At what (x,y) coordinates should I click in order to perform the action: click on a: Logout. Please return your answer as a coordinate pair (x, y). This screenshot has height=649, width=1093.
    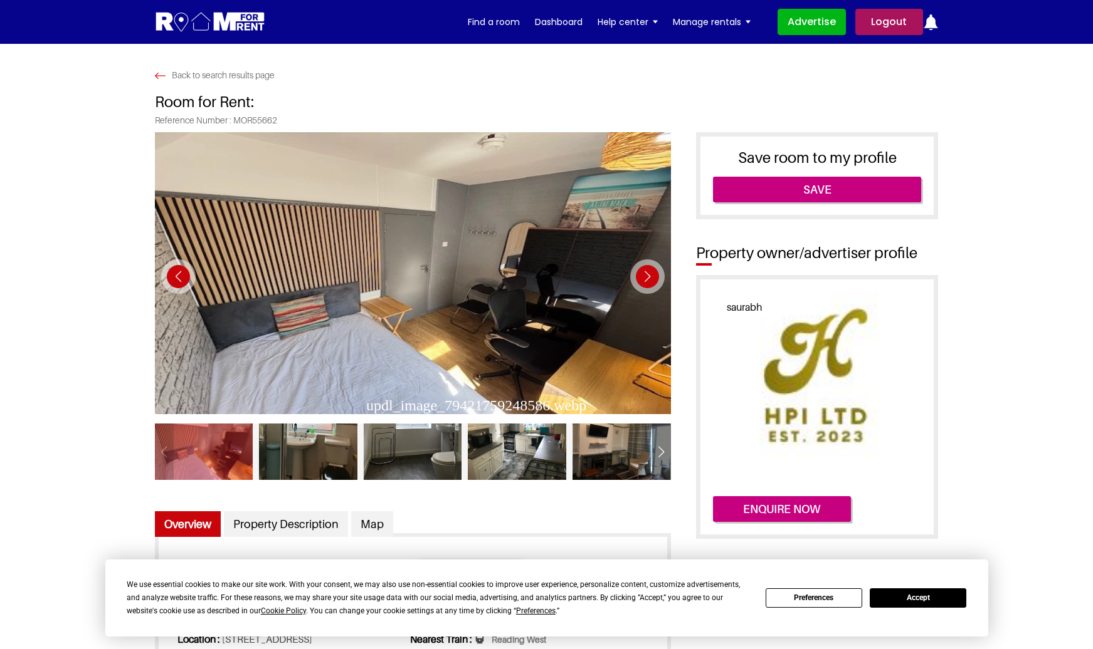
    Looking at the image, I should click on (889, 22).